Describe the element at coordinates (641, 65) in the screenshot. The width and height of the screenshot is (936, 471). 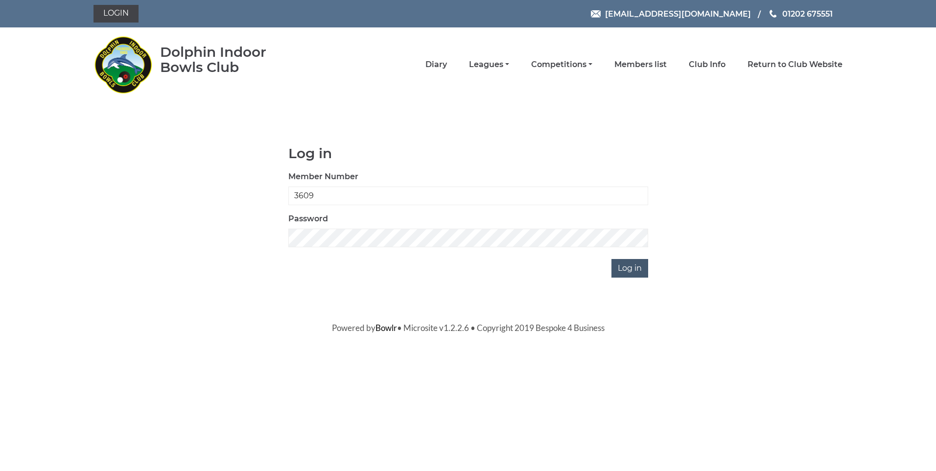
I see `a: Members list` at that location.